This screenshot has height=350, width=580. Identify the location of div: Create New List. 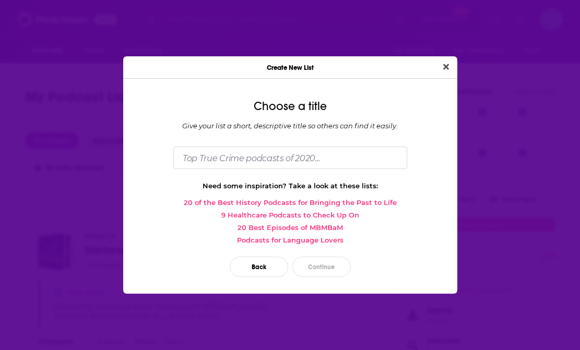
(290, 67).